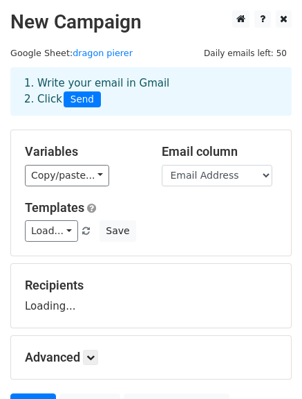 This screenshot has height=399, width=302. Describe the element at coordinates (118, 230) in the screenshot. I see `button: Save` at that location.